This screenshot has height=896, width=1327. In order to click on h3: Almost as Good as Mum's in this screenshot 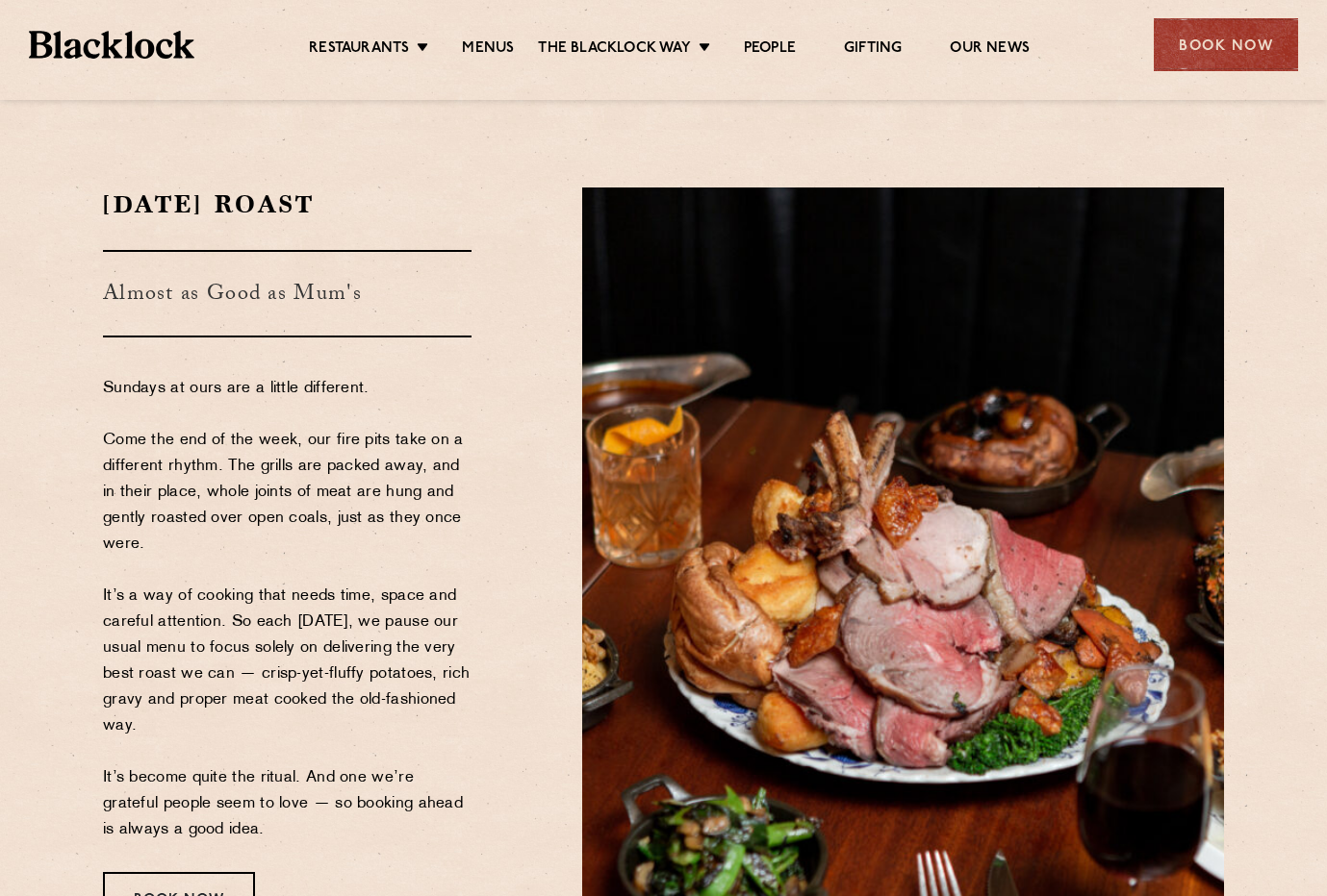, I will do `click(287, 293)`.